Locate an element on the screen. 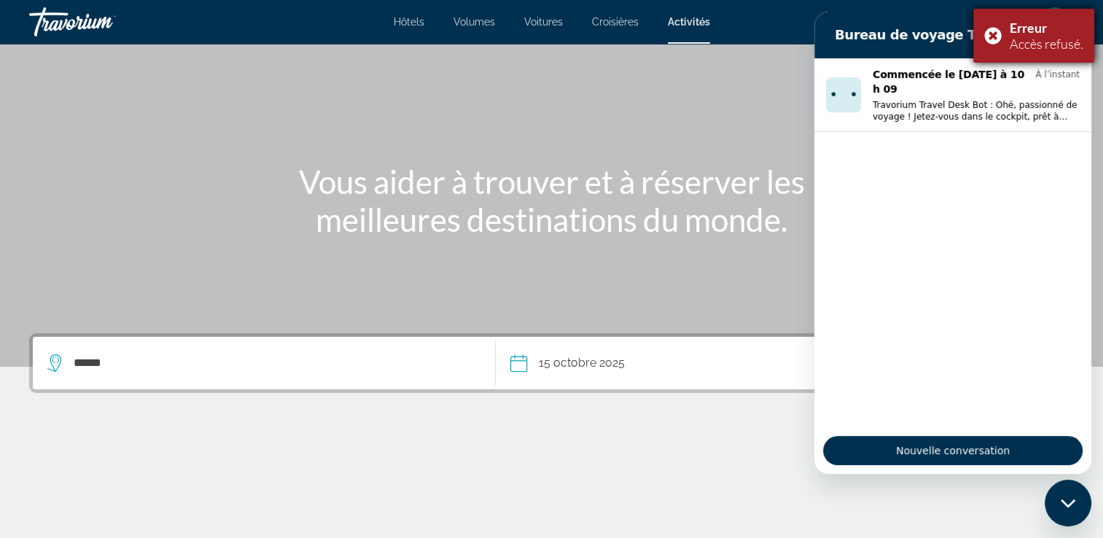  span: Activités is located at coordinates (689, 22).